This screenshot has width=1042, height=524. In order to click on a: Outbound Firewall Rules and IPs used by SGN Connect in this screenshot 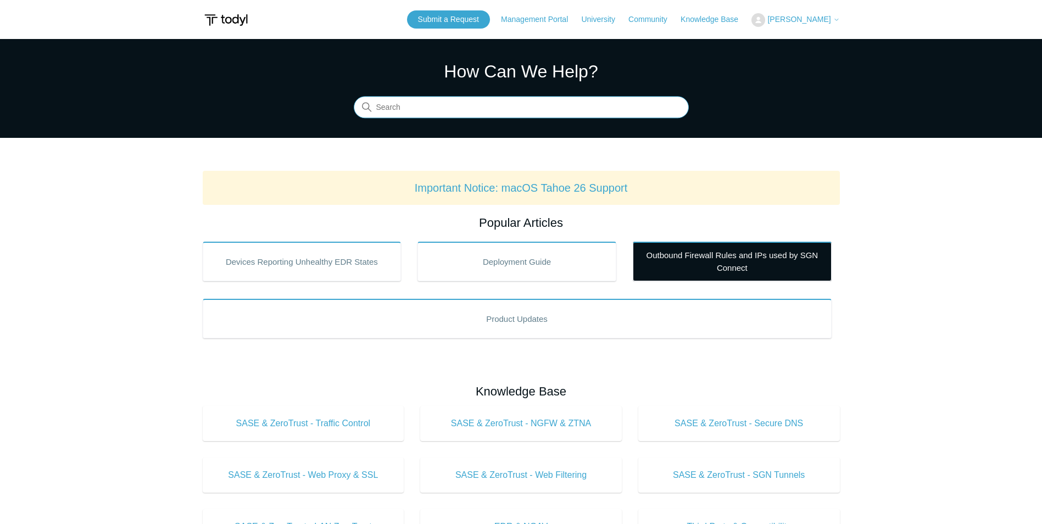, I will do `click(732, 262)`.